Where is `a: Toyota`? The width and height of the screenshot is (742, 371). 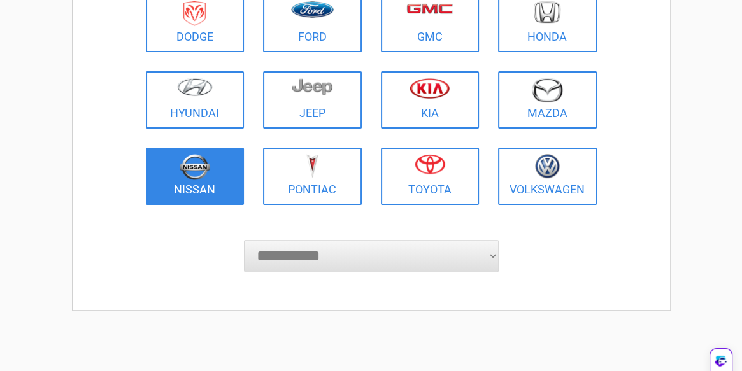
a: Toyota is located at coordinates (430, 176).